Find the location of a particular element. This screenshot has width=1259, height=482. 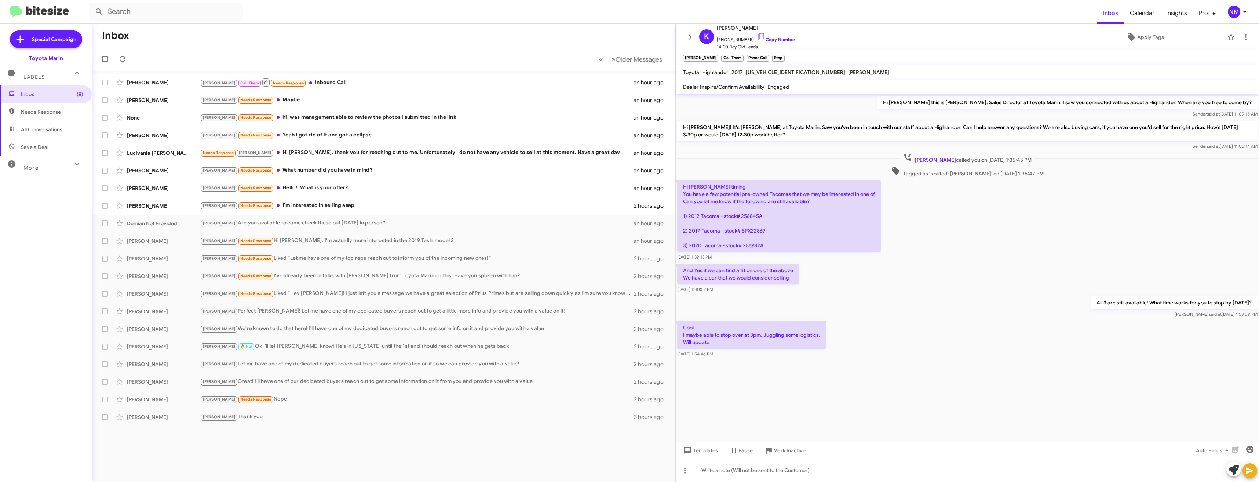

span: 🔥 Hot is located at coordinates (247, 346).